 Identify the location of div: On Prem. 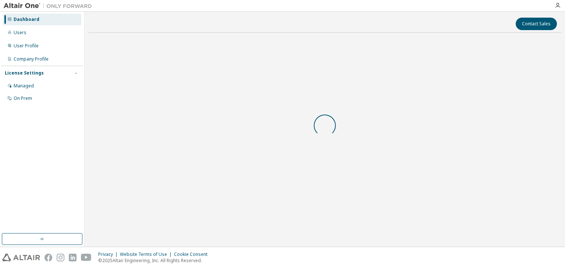
(23, 99).